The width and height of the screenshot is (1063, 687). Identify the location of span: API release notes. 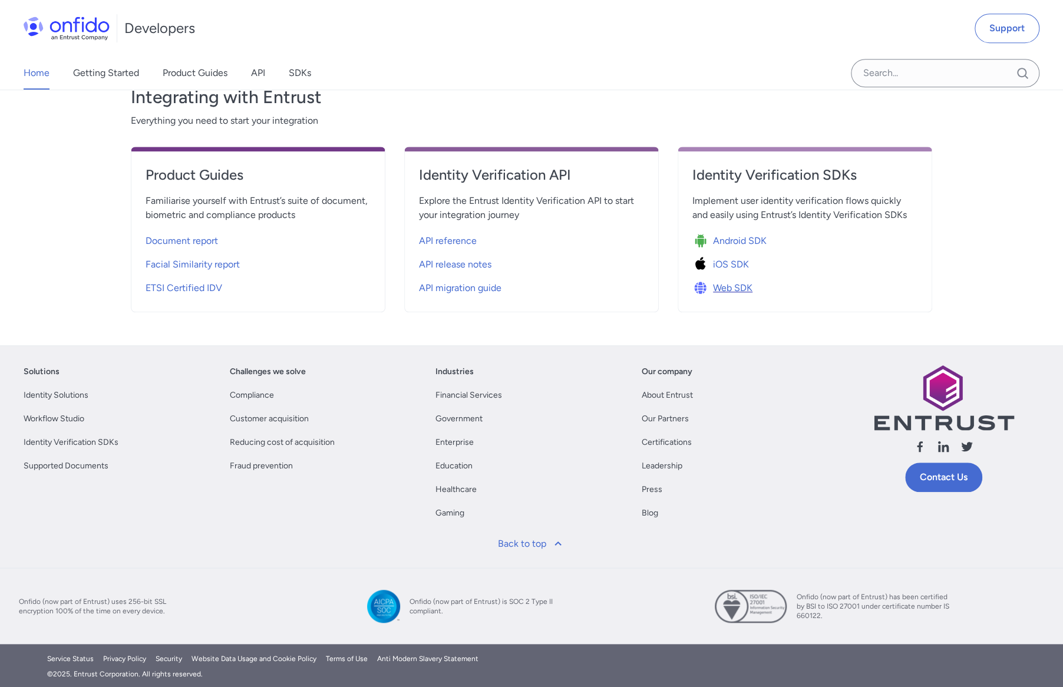
(455, 265).